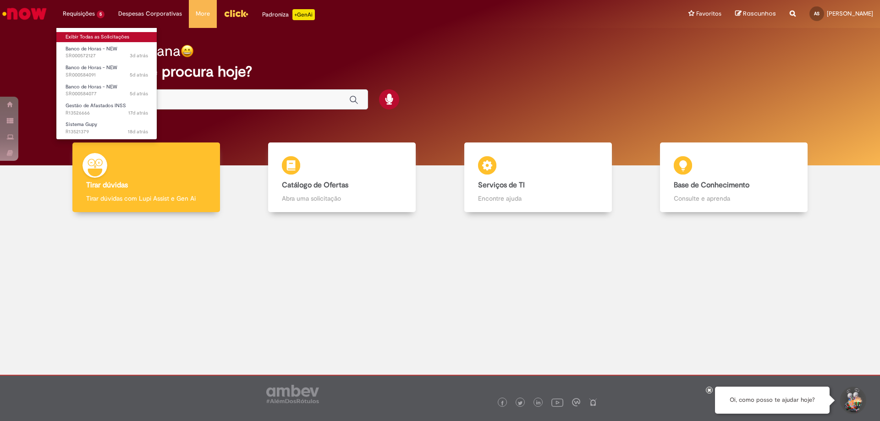  What do you see at coordinates (96, 105) in the screenshot?
I see `span: Gestão de Afastados INSS` at bounding box center [96, 105].